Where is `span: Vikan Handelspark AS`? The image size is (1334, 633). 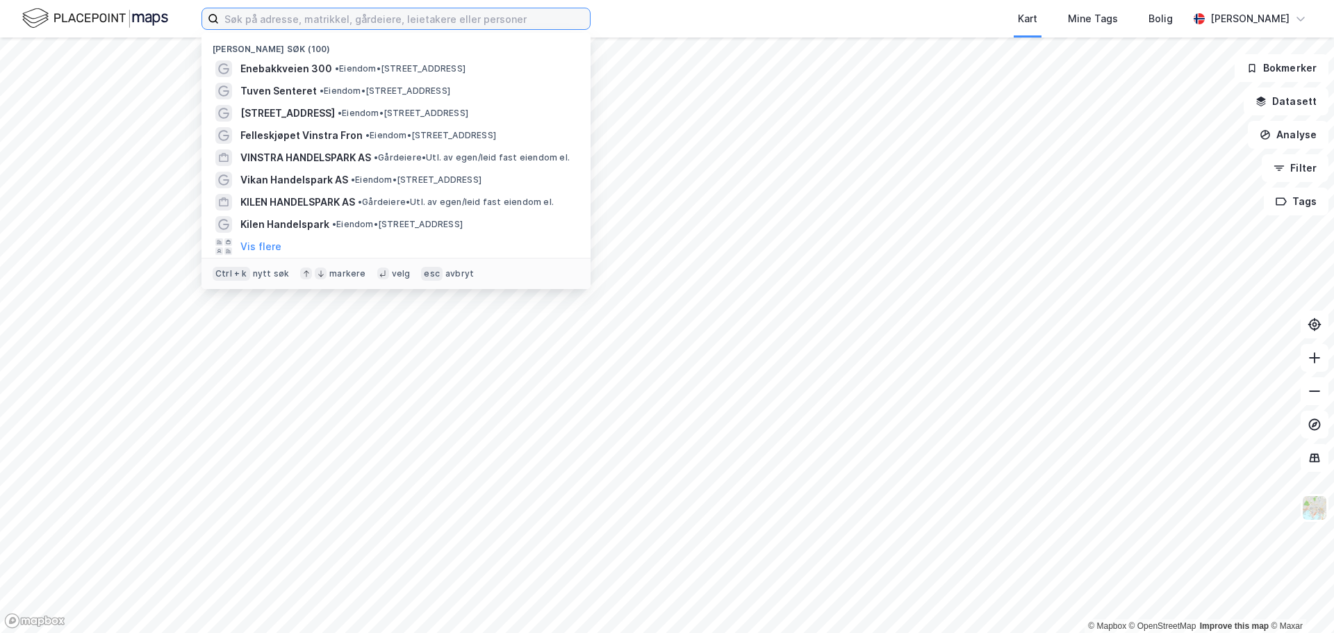
span: Vikan Handelspark AS is located at coordinates (294, 180).